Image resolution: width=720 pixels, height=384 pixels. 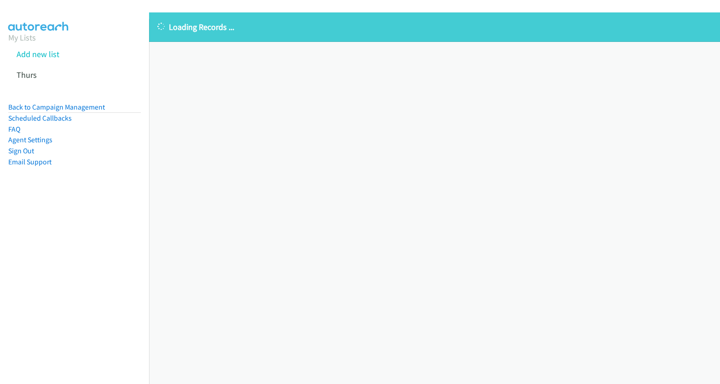 I want to click on a: Agent Settings, so click(x=30, y=139).